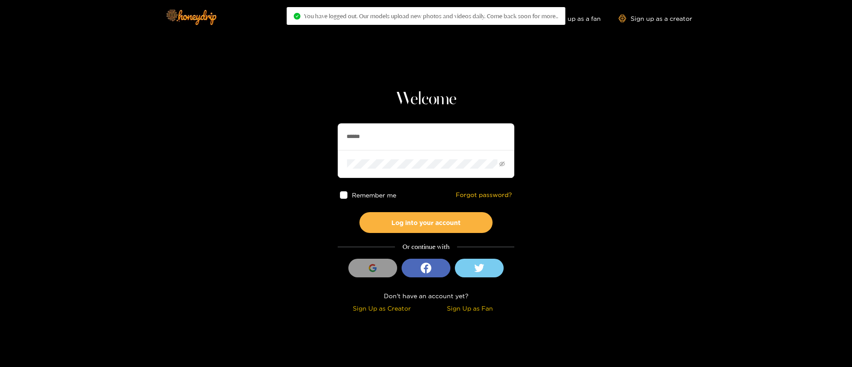 Image resolution: width=852 pixels, height=367 pixels. I want to click on a: Forgot password?, so click(484, 195).